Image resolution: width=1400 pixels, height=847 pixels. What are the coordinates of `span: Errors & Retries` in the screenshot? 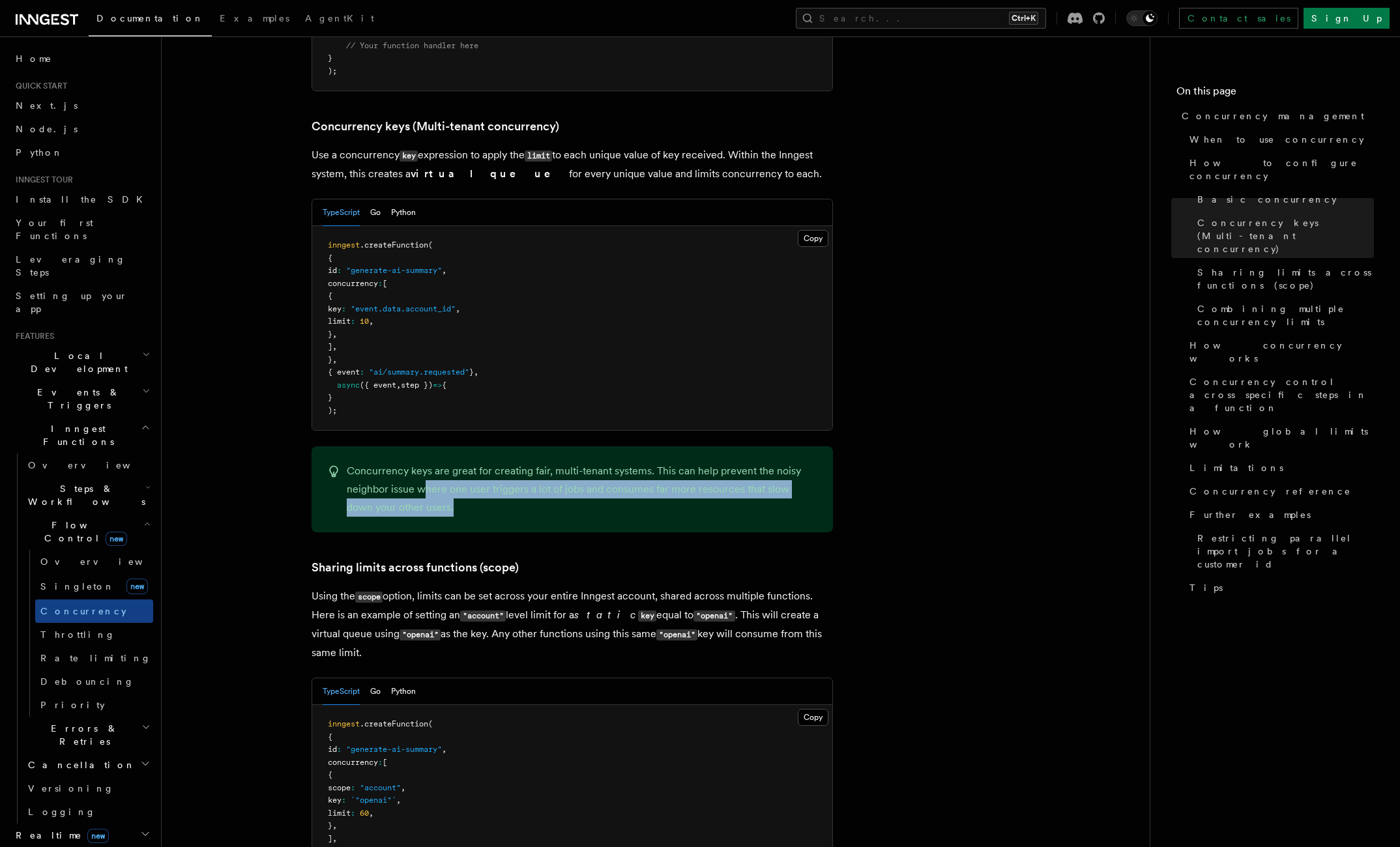 It's located at (83, 735).